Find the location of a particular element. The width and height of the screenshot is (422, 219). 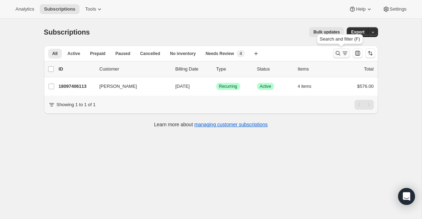

span: No inventory is located at coordinates (183, 53).